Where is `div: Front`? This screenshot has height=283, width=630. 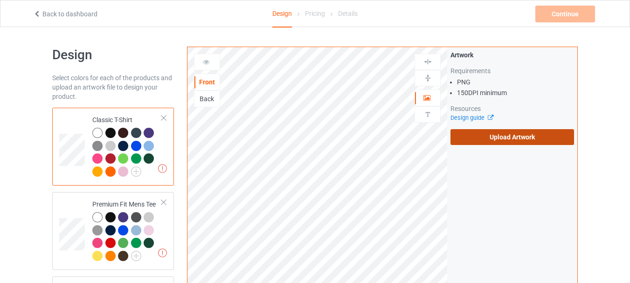
div: Front is located at coordinates (207, 82).